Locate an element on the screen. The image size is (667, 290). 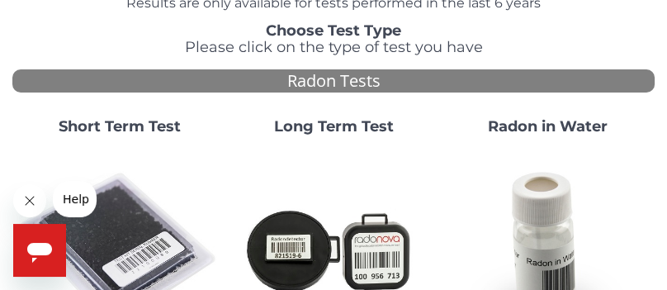
strong: Short Term Test is located at coordinates (120, 126).